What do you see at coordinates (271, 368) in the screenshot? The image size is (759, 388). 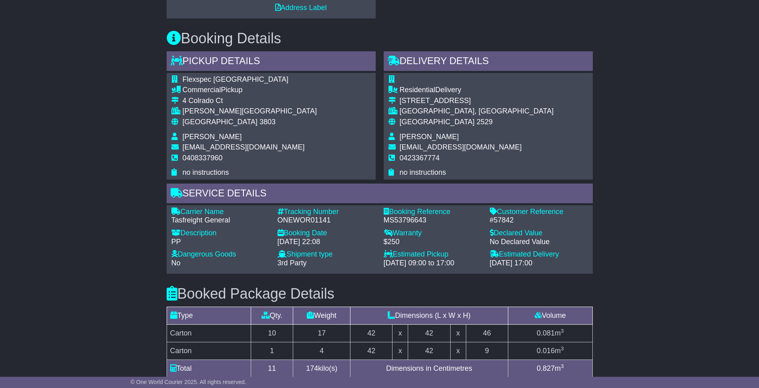 I see `td: 11` at bounding box center [271, 368].